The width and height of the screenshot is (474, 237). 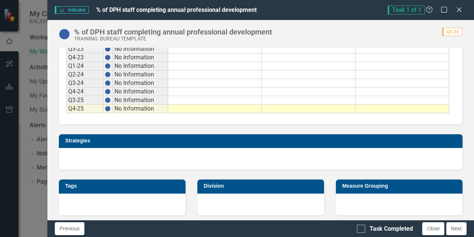 What do you see at coordinates (452, 32) in the screenshot?
I see `span: Q4-25` at bounding box center [452, 32].